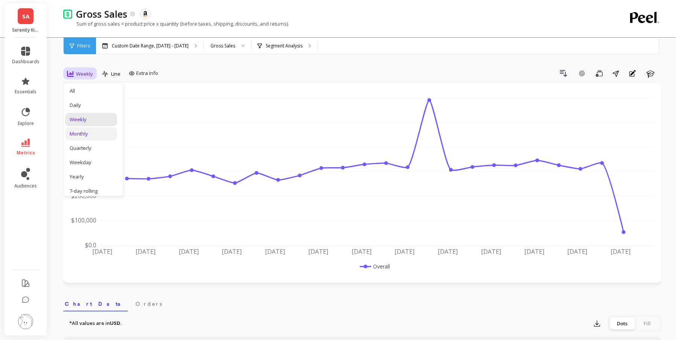 The image size is (676, 340). What do you see at coordinates (26, 153) in the screenshot?
I see `span: metrics` at bounding box center [26, 153].